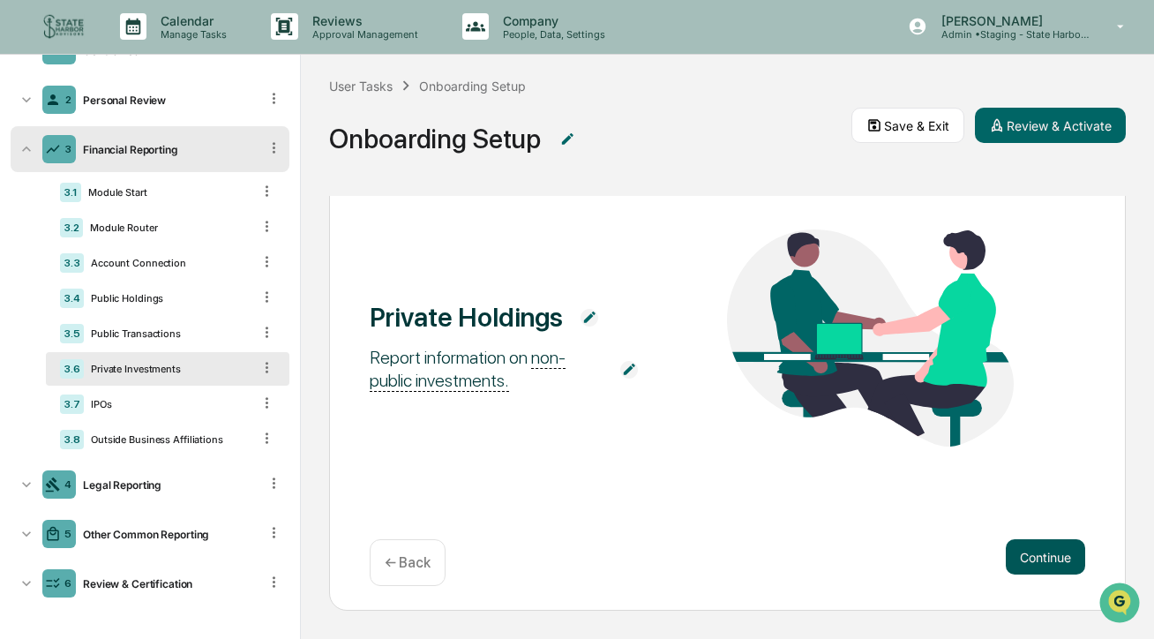  What do you see at coordinates (168, 440) in the screenshot?
I see `div: Outside Business Affiliations` at bounding box center [168, 440].